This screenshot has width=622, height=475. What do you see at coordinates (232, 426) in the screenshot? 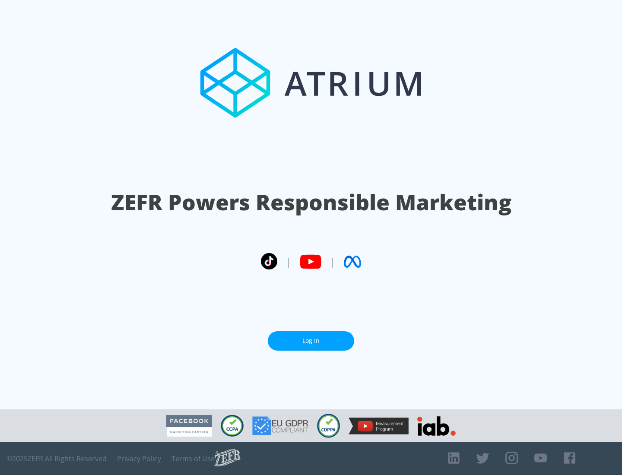
I see `img: CCPA Compliant` at bounding box center [232, 426].